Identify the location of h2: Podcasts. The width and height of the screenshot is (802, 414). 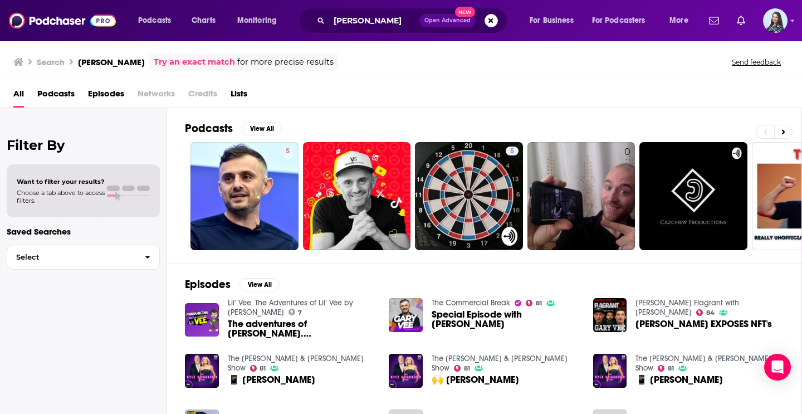
(209, 128).